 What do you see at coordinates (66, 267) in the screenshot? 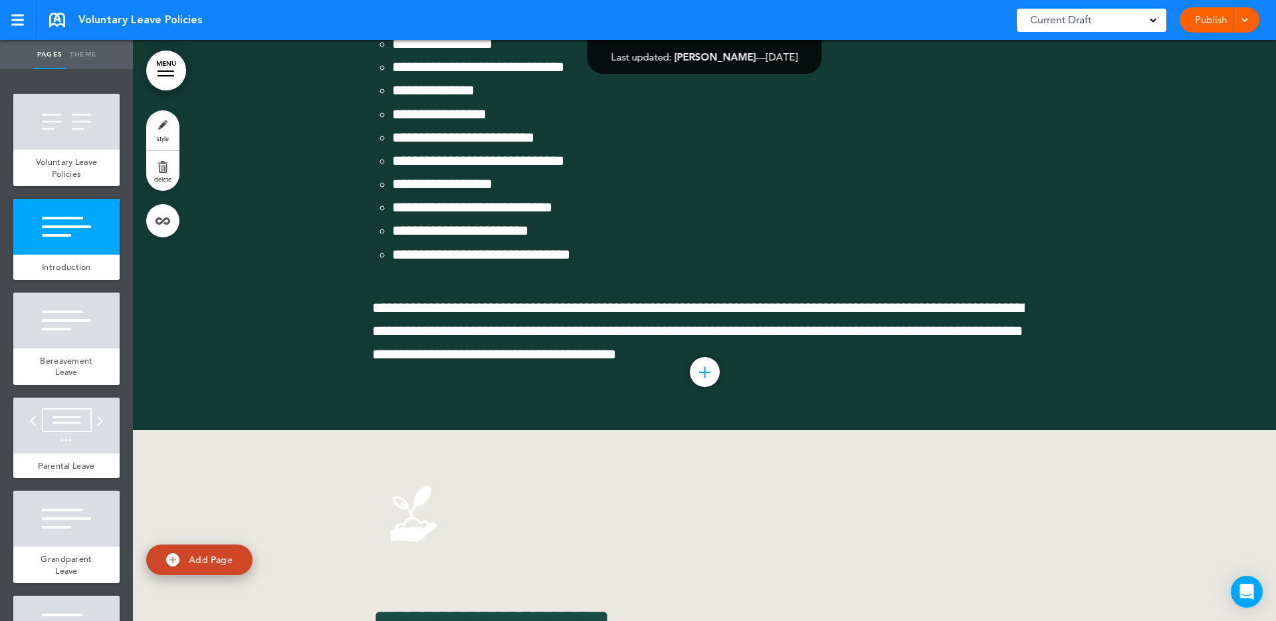
I see `a: Introduction` at bounding box center [66, 267].